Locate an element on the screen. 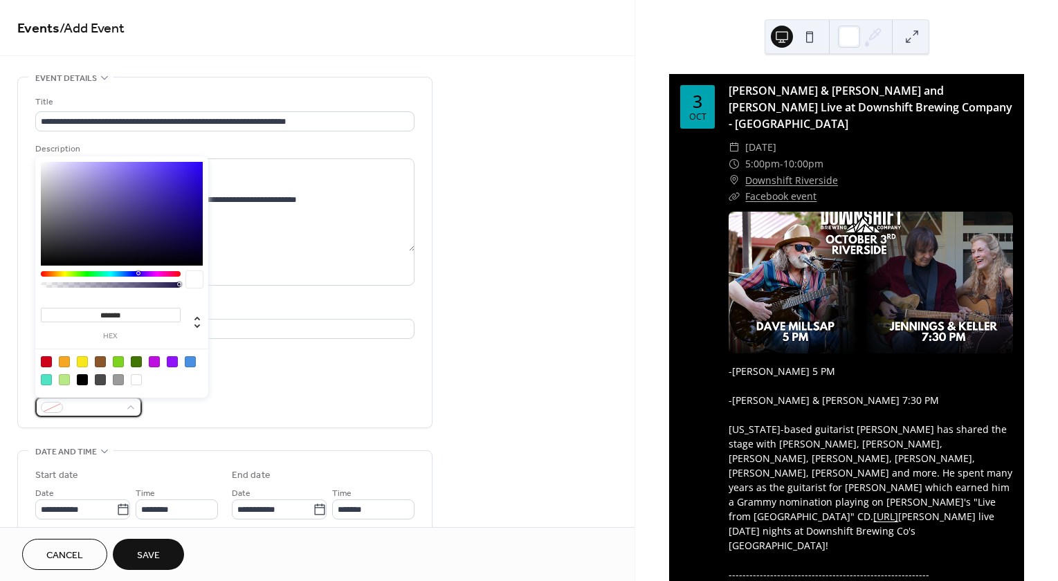  button: Save is located at coordinates (148, 554).